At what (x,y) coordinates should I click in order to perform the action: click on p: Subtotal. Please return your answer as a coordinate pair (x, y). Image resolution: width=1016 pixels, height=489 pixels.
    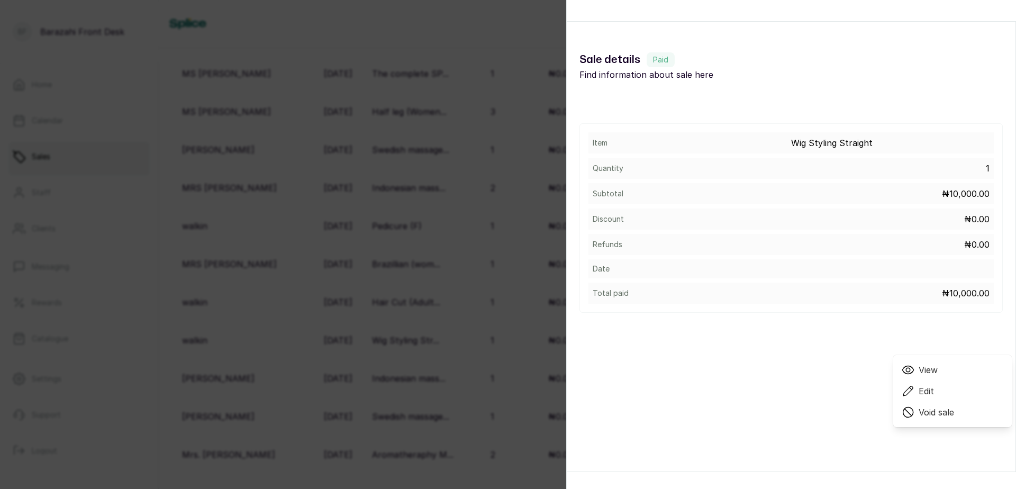
    Looking at the image, I should click on (608, 194).